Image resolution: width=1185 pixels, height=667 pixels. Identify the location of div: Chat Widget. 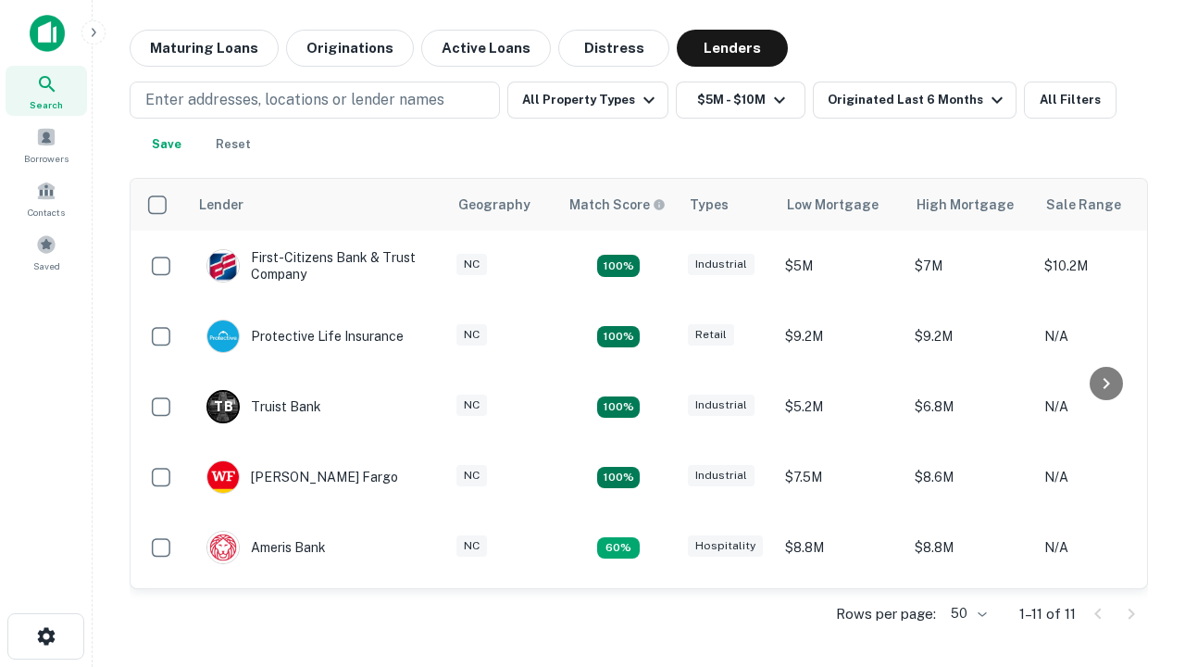
(1139, 504).